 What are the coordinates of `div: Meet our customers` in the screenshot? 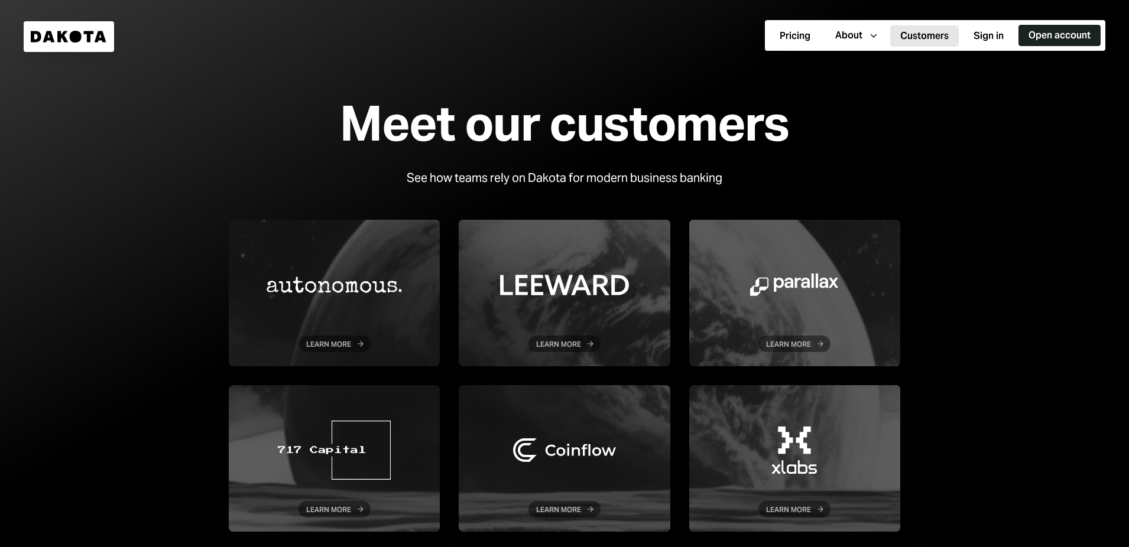 It's located at (564, 123).